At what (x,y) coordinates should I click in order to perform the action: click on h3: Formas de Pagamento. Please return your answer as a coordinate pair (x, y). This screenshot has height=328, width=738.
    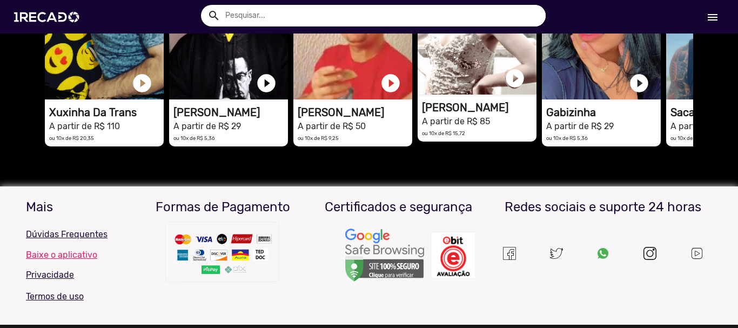
    Looking at the image, I should click on (223, 207).